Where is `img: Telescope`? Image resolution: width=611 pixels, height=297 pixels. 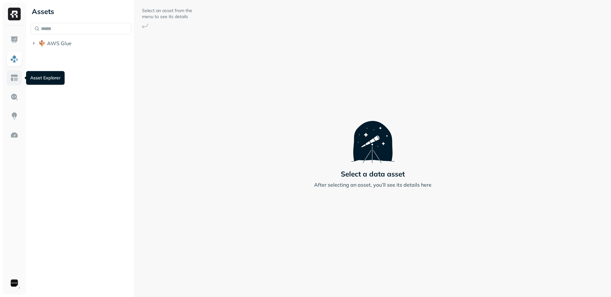 img: Telescope is located at coordinates (373, 136).